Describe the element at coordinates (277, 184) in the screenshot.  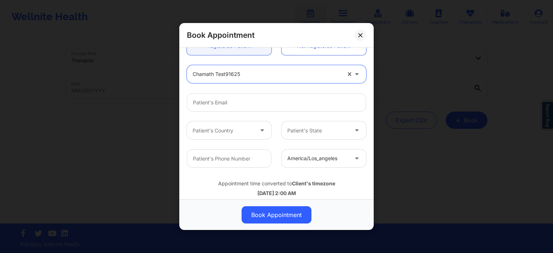
I see `div: Appointment time converted to` at that location.